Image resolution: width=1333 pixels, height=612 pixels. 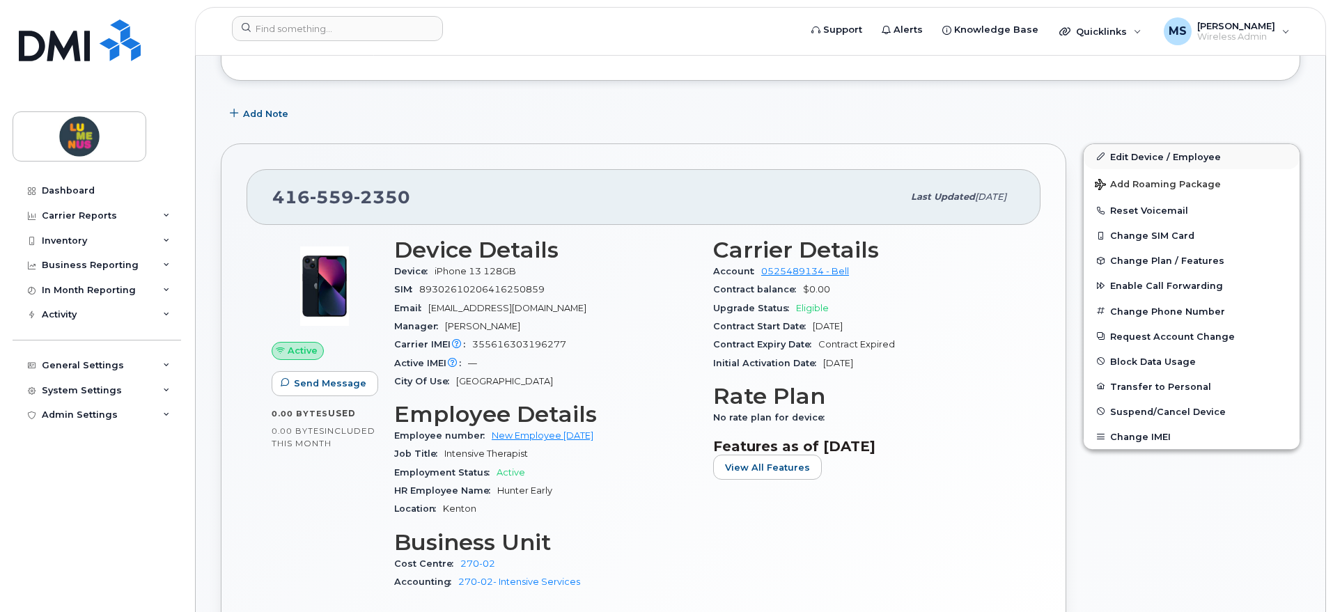 I want to click on span: Job Title, so click(x=419, y=453).